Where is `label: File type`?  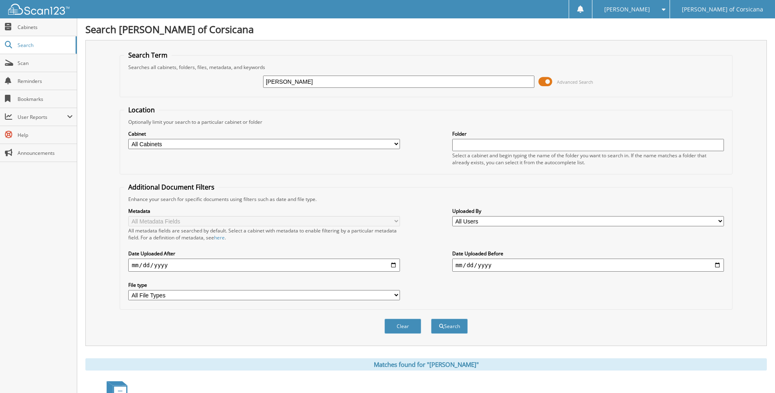 label: File type is located at coordinates (264, 285).